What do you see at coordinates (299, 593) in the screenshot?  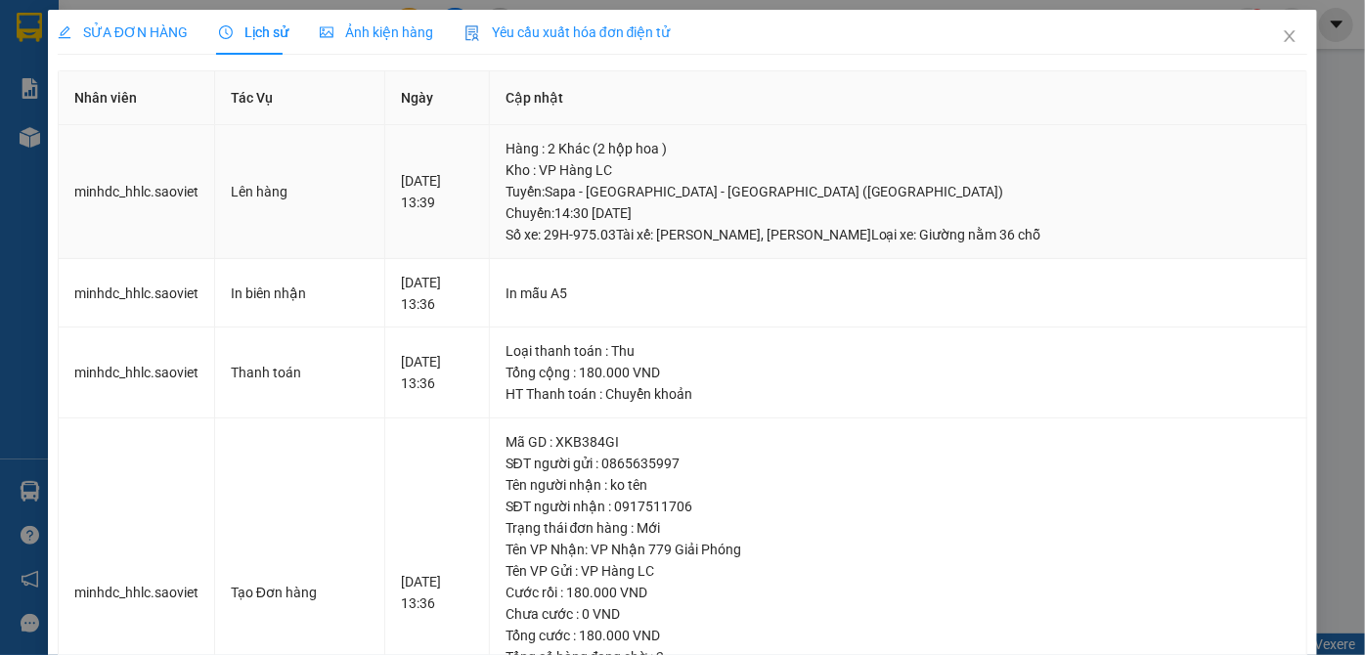 I see `div: Tạo Đơn hàng` at bounding box center [299, 593].